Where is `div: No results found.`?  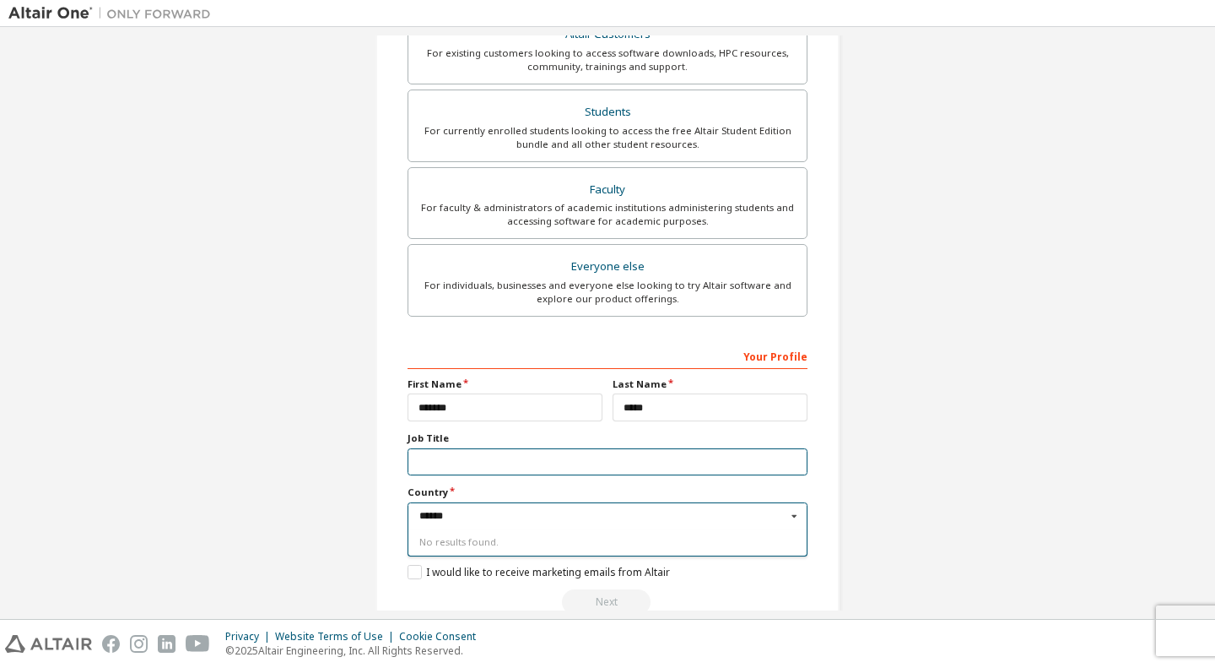 div: No results found. is located at coordinates (608, 542).